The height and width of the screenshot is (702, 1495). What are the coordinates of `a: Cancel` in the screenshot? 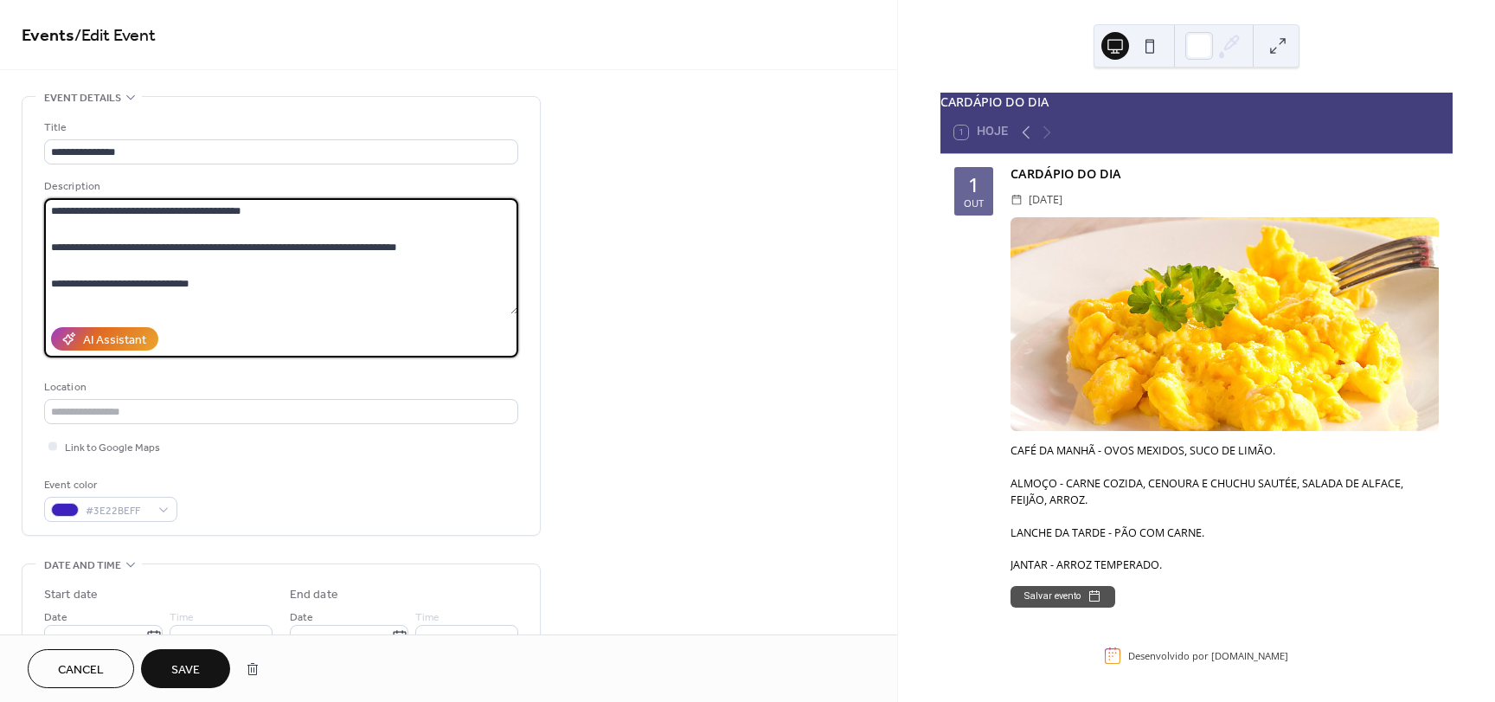 It's located at (80, 668).